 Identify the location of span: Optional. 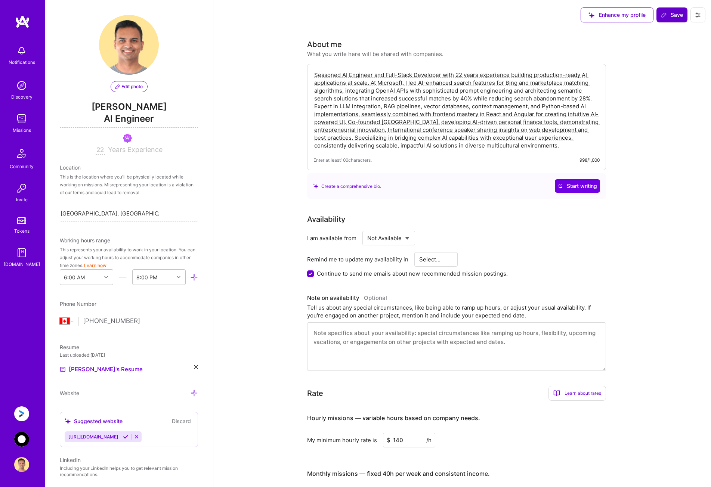
(376, 298).